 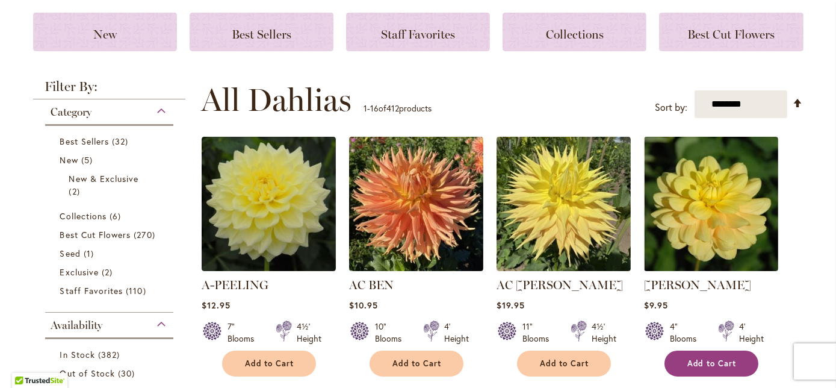 What do you see at coordinates (122, 141) in the screenshot?
I see `span: 32` at bounding box center [122, 141].